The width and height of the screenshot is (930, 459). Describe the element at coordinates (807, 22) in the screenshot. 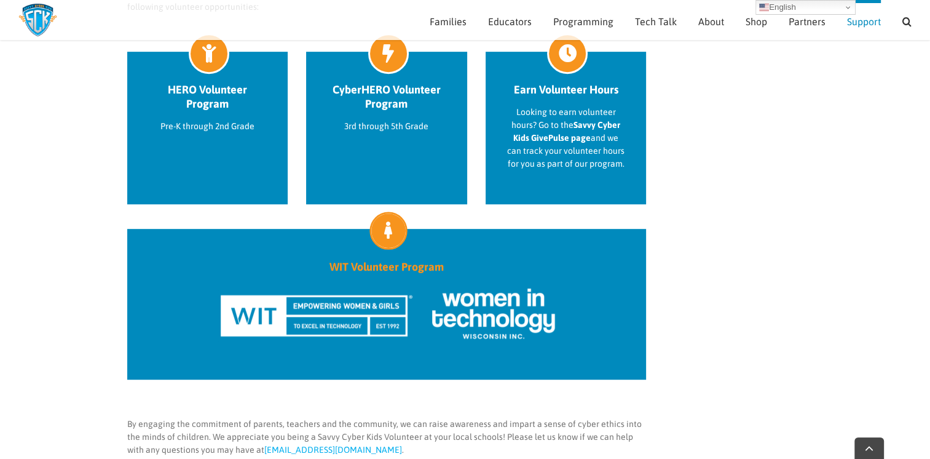

I see `span: Partners` at that location.